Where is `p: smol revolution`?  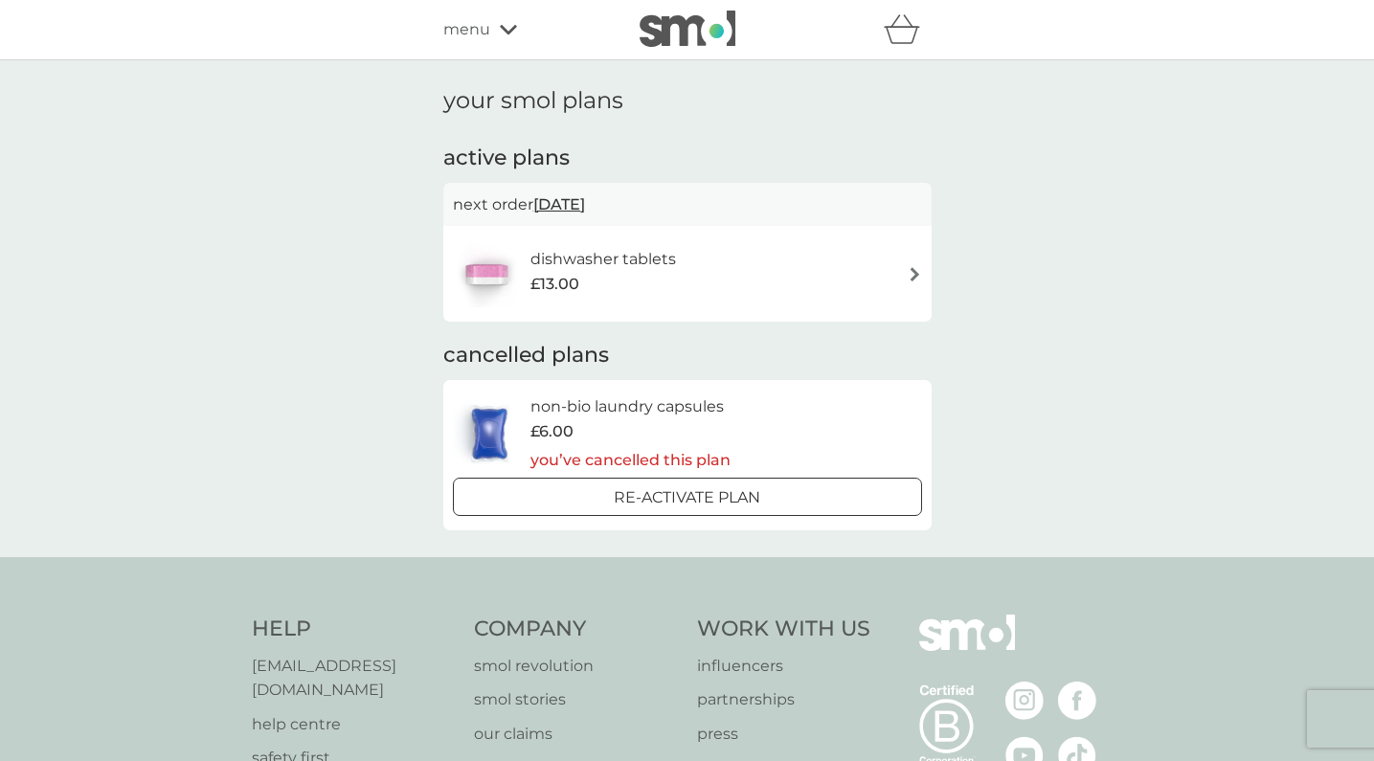
p: smol revolution is located at coordinates (575, 666).